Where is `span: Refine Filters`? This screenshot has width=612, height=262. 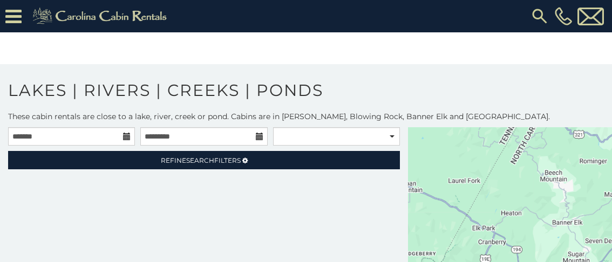
span: Refine Filters is located at coordinates (201, 160).